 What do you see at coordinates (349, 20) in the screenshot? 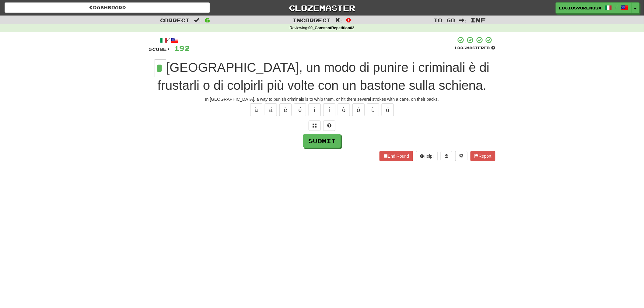
I see `span: 0` at bounding box center [349, 20].